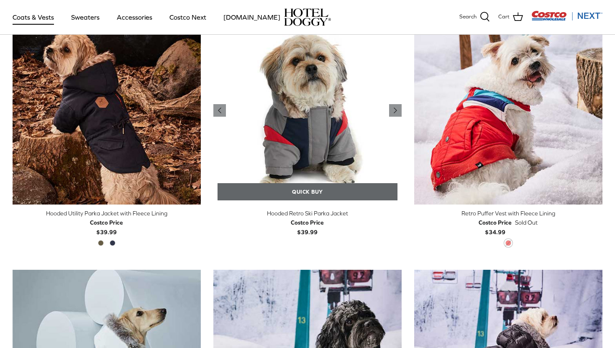 The image size is (615, 348). I want to click on a: Sweaters, so click(85, 17).